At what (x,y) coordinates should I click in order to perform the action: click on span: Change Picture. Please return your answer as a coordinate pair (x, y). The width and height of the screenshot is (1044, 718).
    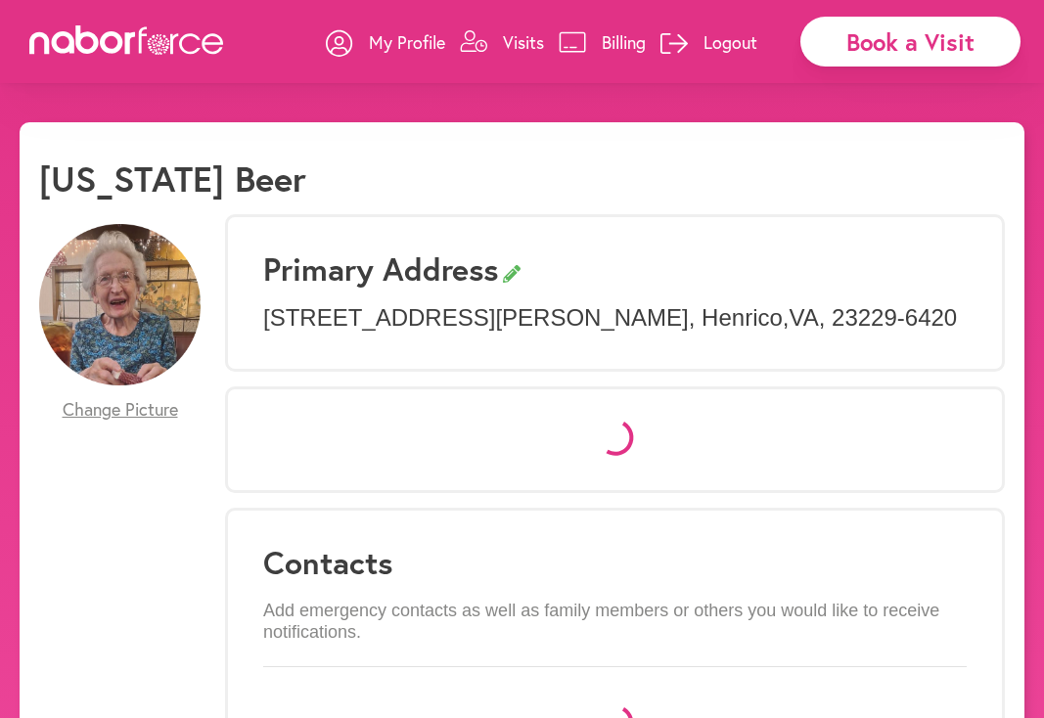
    Looking at the image, I should click on (120, 410).